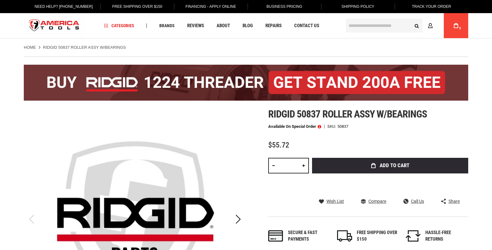  Describe the element at coordinates (456, 26) in the screenshot. I see `a: 0` at that location.